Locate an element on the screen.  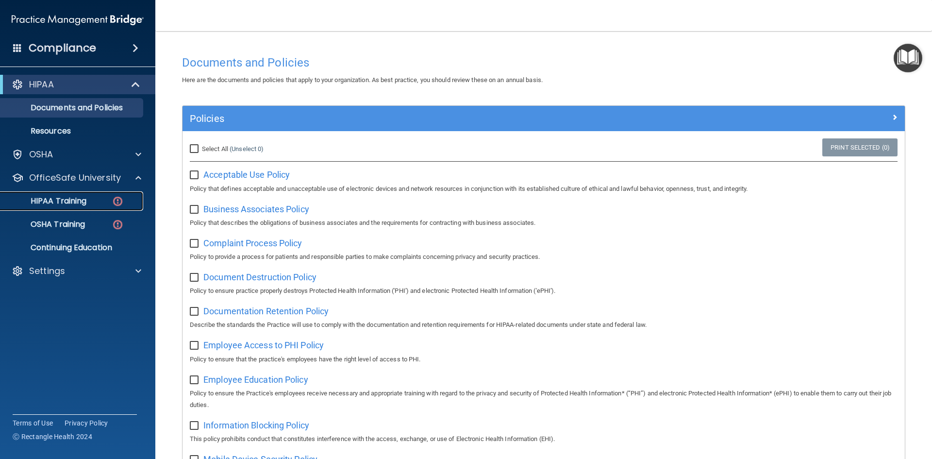
a: (Unselect 0) is located at coordinates (247, 149).